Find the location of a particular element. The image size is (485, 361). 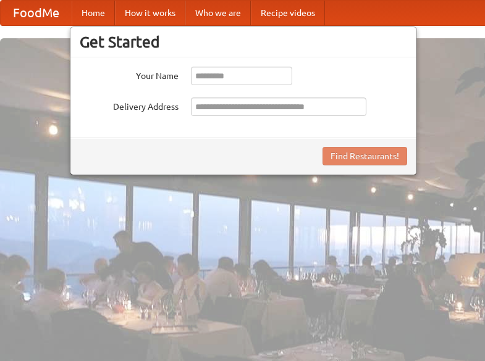

a: Recipe videos is located at coordinates (288, 13).